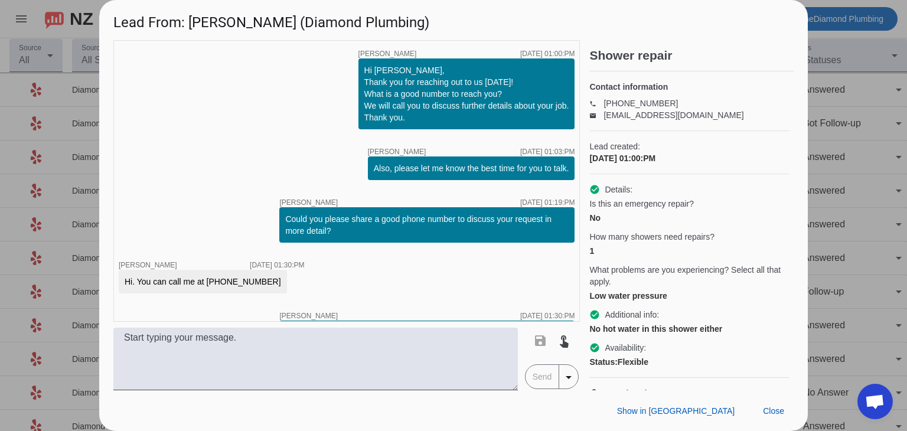 The height and width of the screenshot is (431, 907). Describe the element at coordinates (427, 225) in the screenshot. I see `div: Could you please share a good phone number to discuss your request in more detail?​` at that location.